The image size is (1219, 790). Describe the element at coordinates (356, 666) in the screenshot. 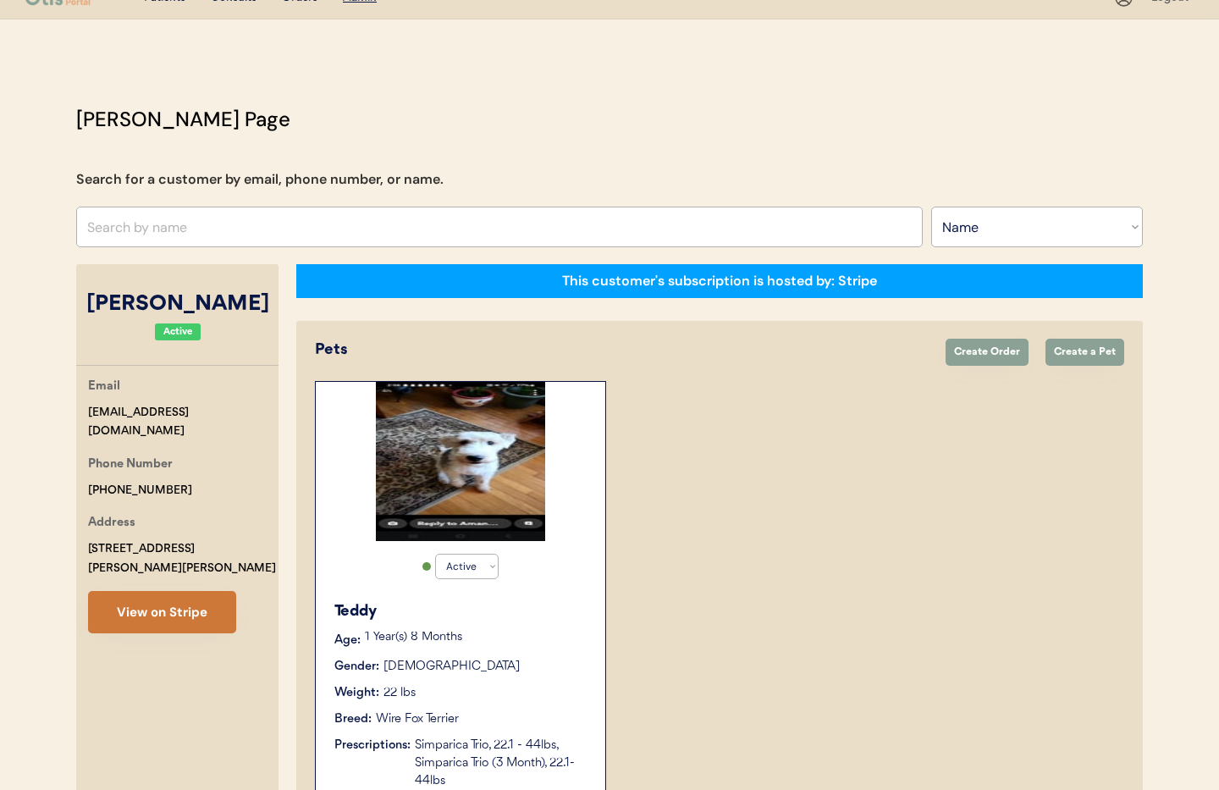

I see `div: Gender:` at that location.